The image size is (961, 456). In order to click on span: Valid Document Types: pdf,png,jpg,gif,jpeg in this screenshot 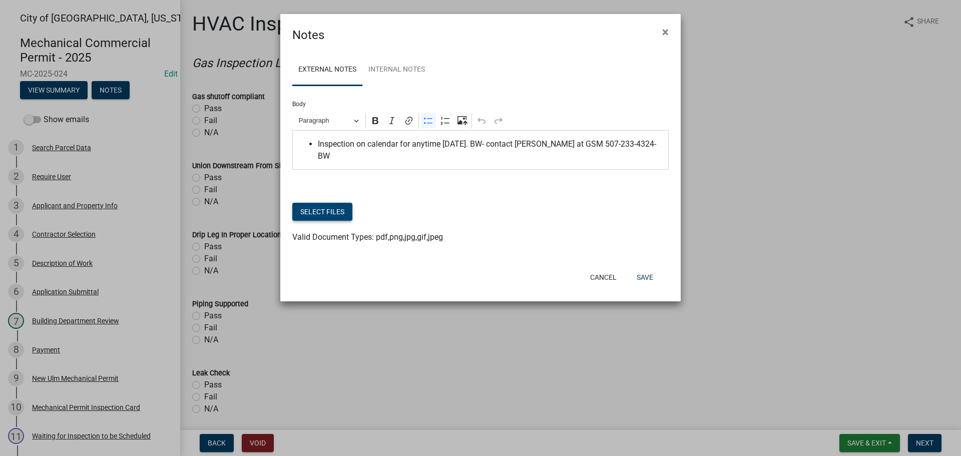, I will do `click(367, 237)`.